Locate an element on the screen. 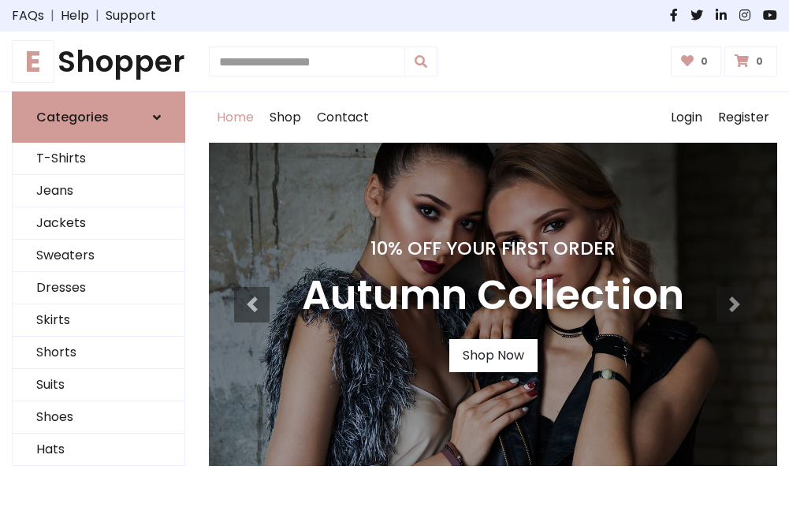  a: Shop is located at coordinates (285, 117).